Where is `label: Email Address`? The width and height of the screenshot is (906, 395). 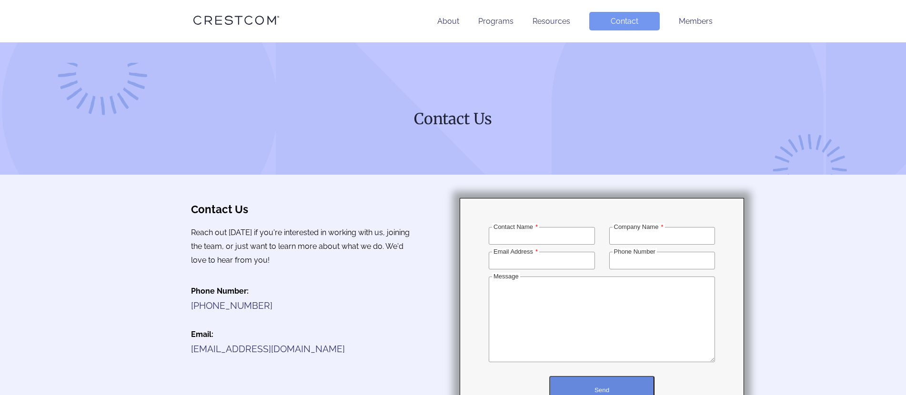
label: Email Address is located at coordinates (516, 252).